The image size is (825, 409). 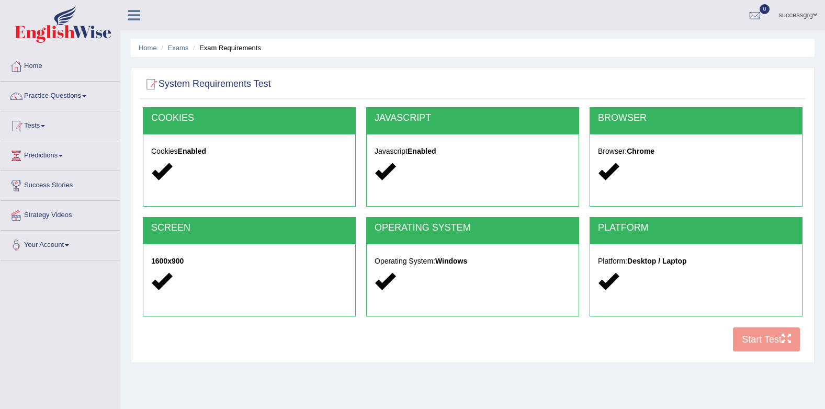 What do you see at coordinates (472, 261) in the screenshot?
I see `h5: Operating System:` at bounding box center [472, 261].